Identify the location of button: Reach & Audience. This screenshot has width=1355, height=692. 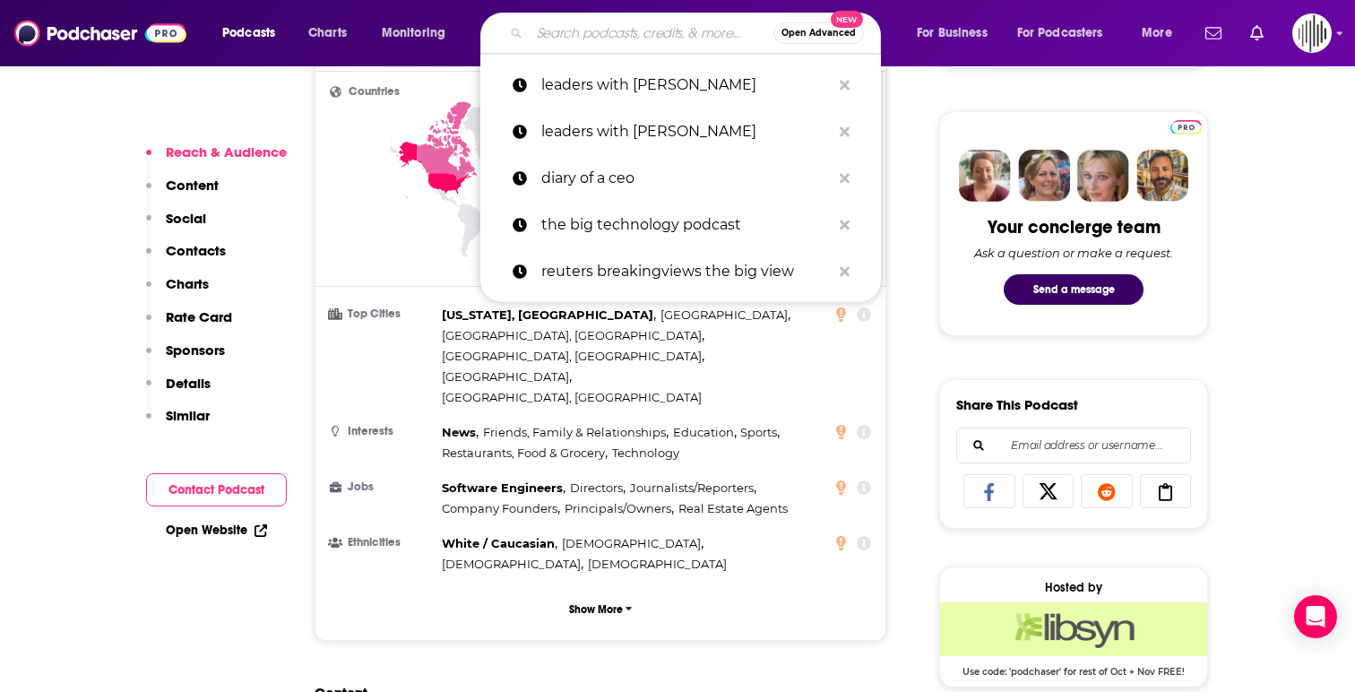
(216, 159).